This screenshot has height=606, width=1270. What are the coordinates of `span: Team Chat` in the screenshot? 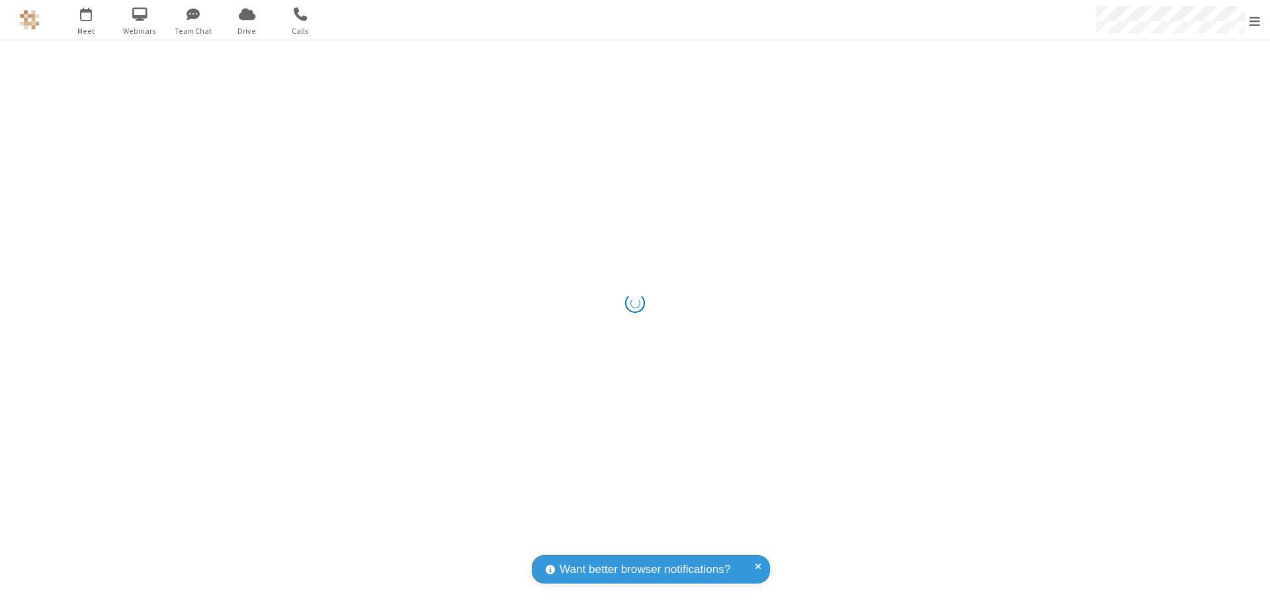 It's located at (193, 31).